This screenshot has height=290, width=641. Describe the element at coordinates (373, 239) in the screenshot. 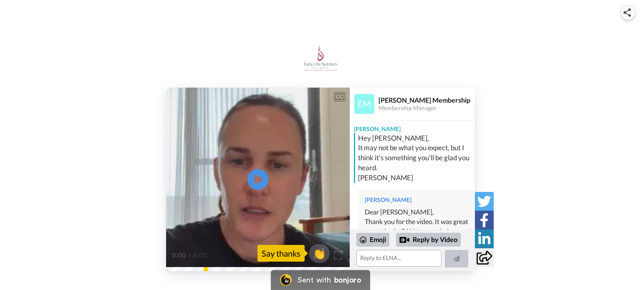

I see `div: Emoji` at that location.